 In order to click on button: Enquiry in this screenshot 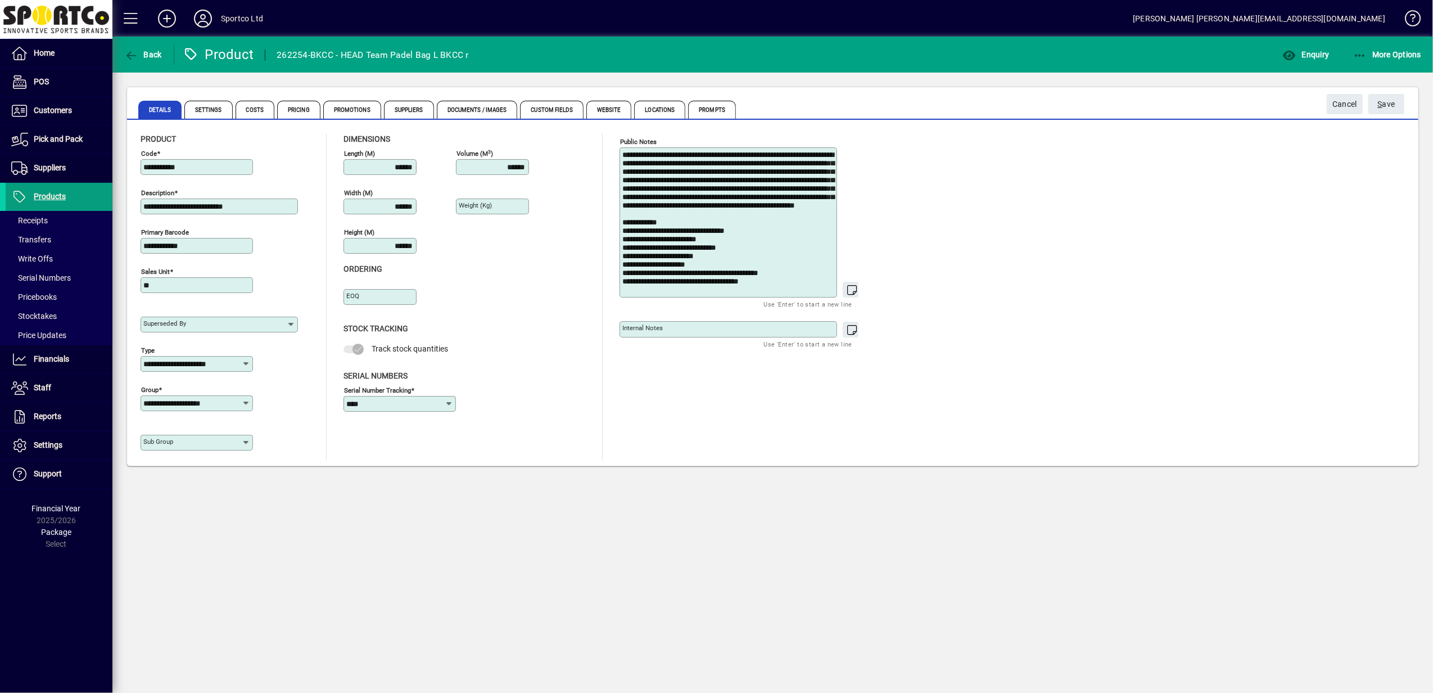, I will do `click(1306, 55)`.